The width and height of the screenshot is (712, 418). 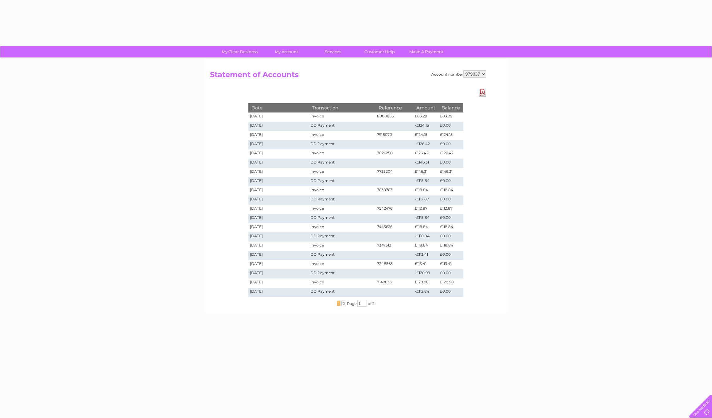 I want to click on th: Date, so click(x=279, y=107).